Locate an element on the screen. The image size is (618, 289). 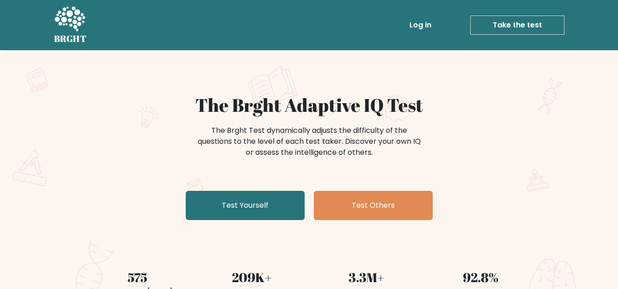
h1: The Brght Adaptive IQ Test is located at coordinates (309, 105).